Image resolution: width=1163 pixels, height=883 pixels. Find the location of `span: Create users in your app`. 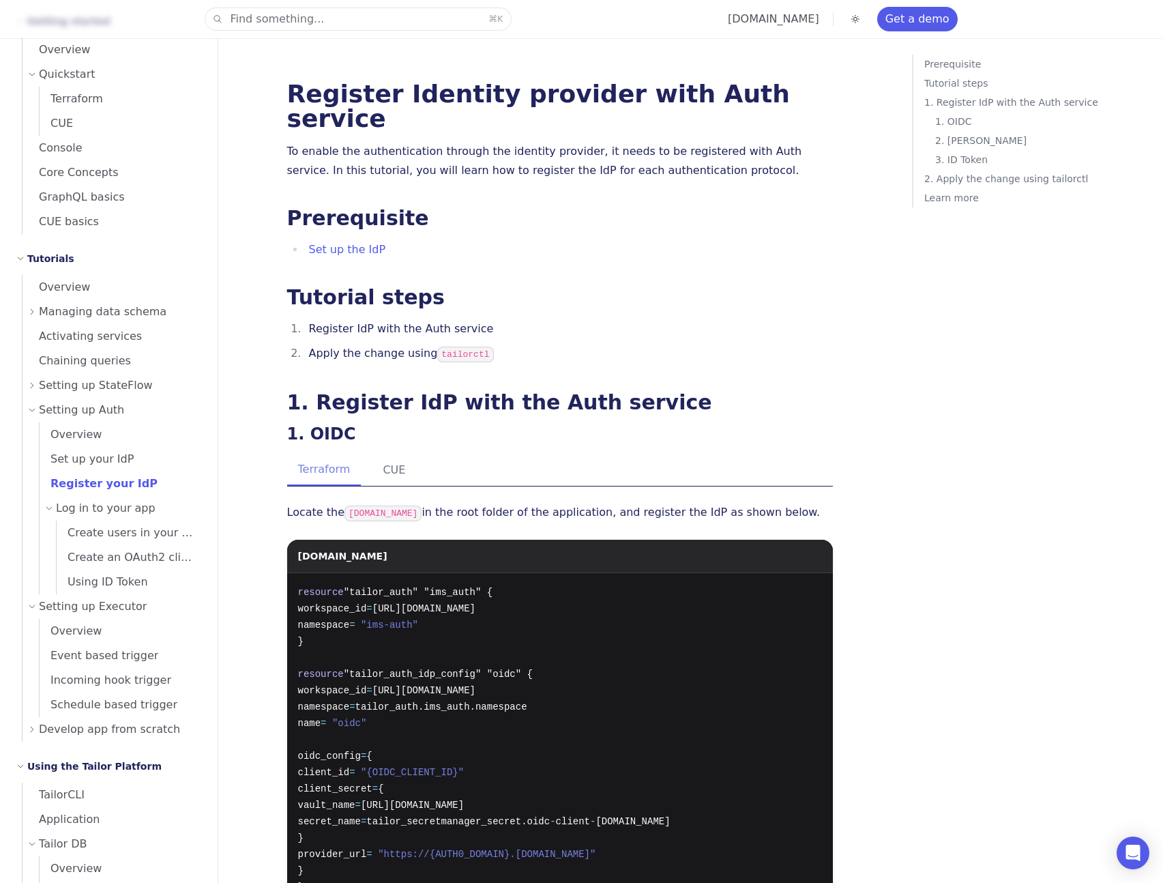

span: Create users in your app is located at coordinates (129, 532).